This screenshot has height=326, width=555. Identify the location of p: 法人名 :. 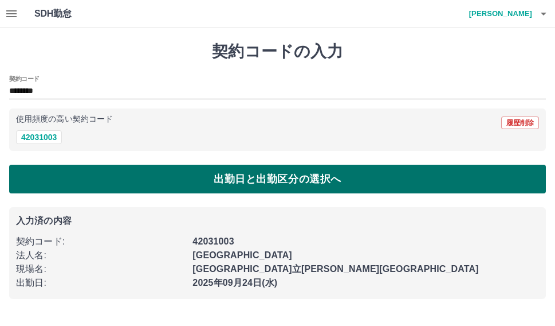
(101, 255).